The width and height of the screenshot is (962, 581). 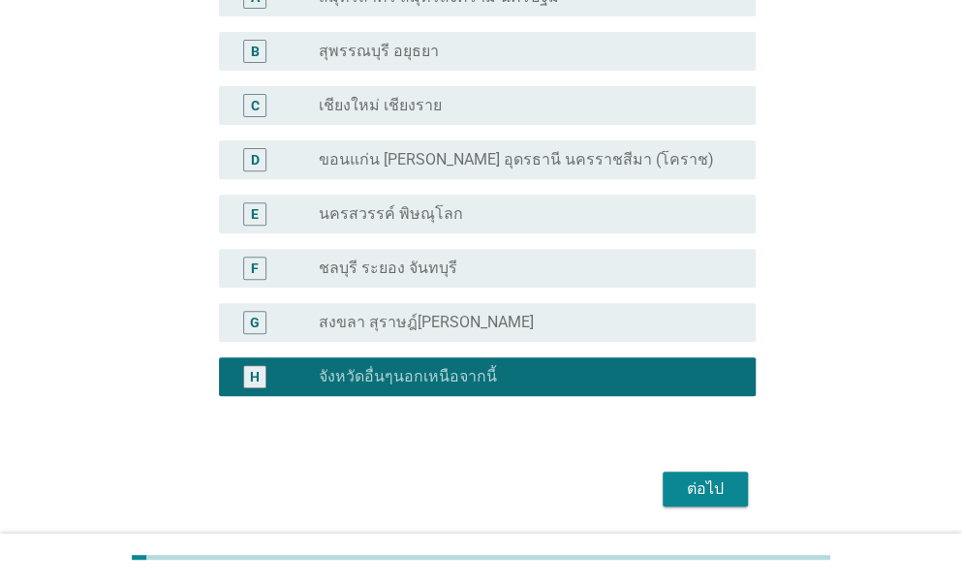 I want to click on div: D, so click(x=255, y=159).